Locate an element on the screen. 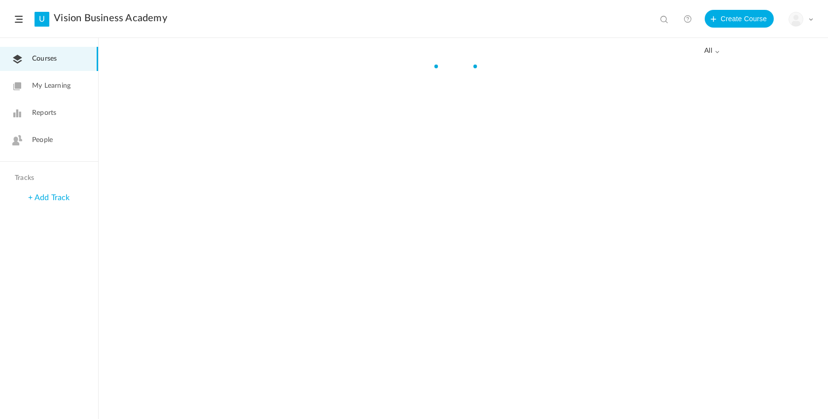 The height and width of the screenshot is (419, 828). img: user-image.png is located at coordinates (796, 19).